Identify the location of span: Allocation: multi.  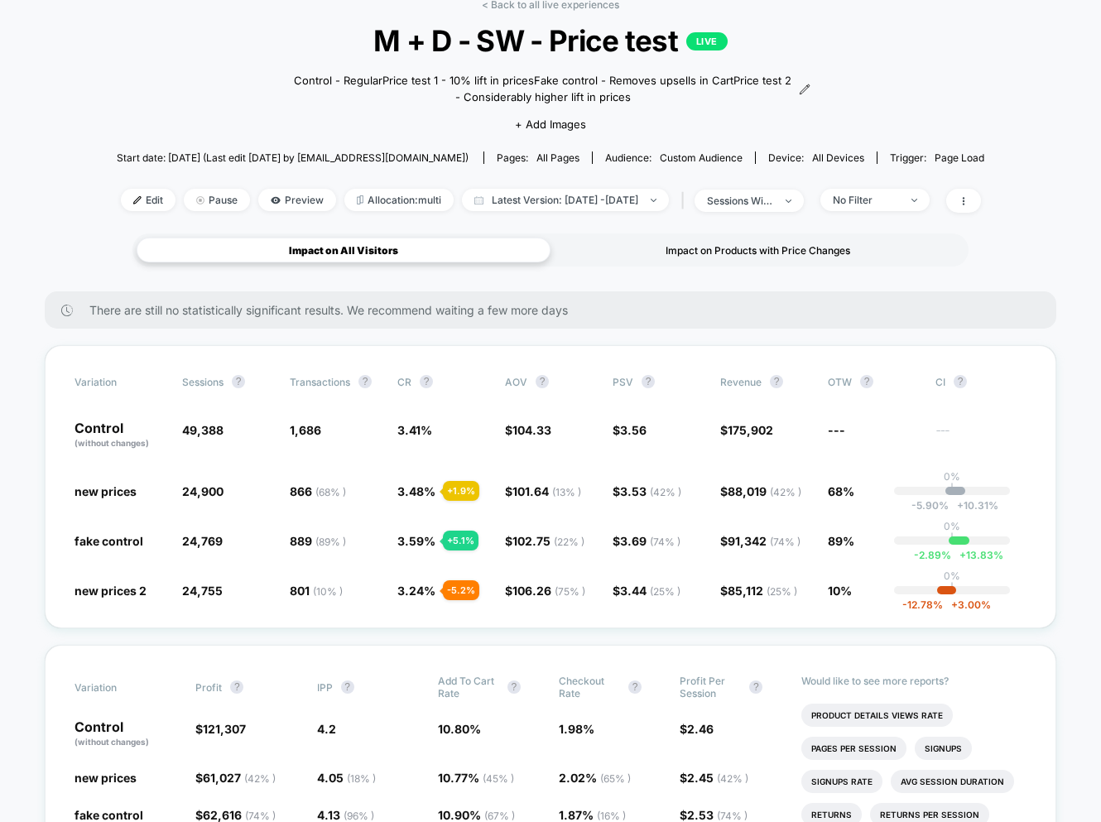
(399, 199).